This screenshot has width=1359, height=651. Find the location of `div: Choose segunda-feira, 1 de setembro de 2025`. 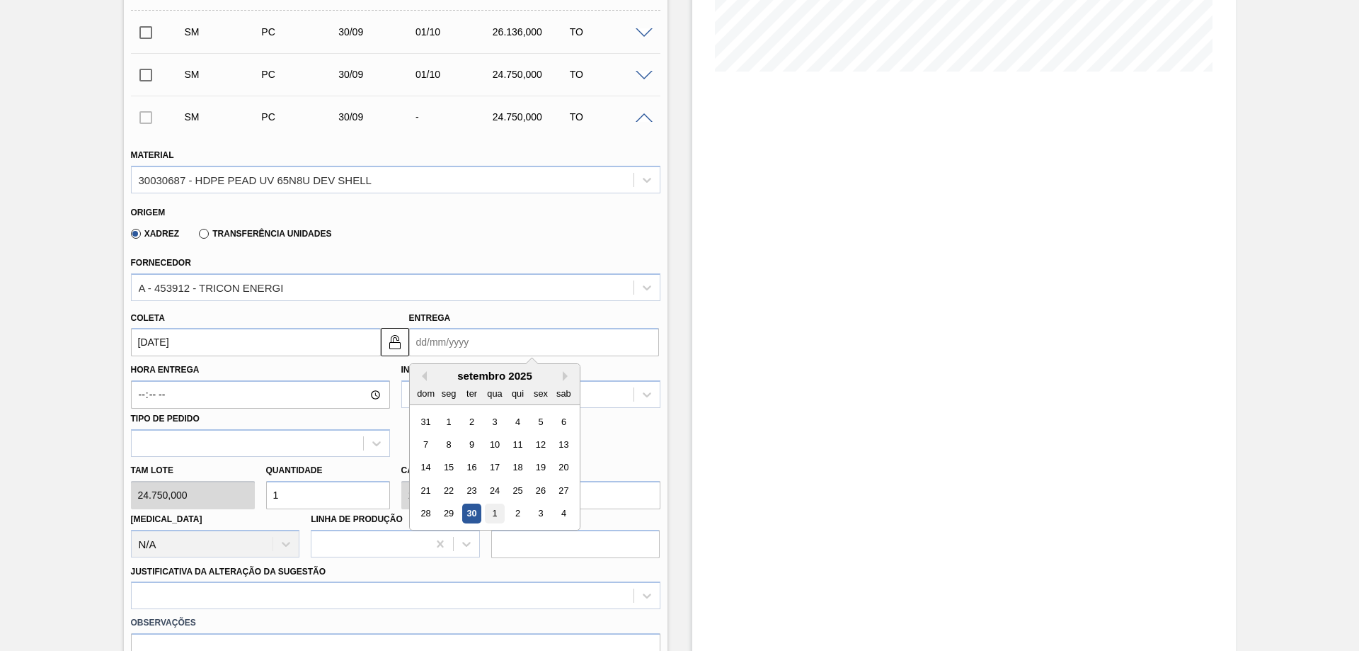

div: Choose segunda-feira, 1 de setembro de 2025 is located at coordinates (448, 421).